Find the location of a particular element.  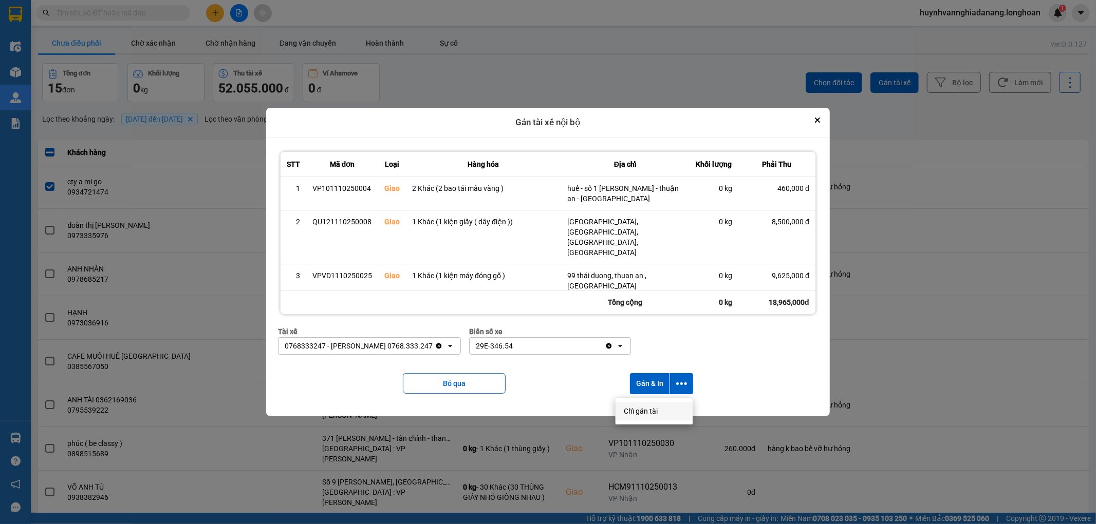

div: Địa chỉ is located at coordinates (625, 164).